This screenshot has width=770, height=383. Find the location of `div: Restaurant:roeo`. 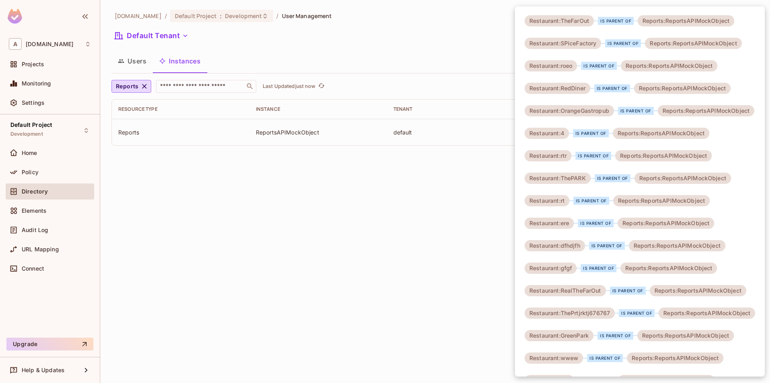

div: Restaurant:roeo is located at coordinates (551, 66).